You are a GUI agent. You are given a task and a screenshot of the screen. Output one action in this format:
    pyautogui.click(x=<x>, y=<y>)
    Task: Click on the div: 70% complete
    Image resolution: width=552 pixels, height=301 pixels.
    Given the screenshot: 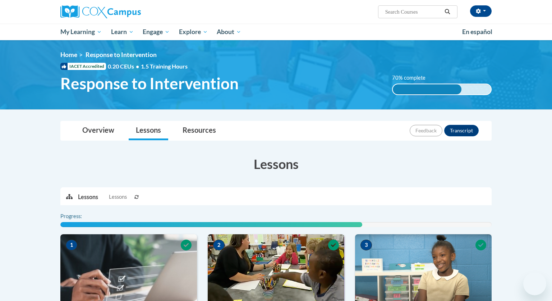 What is the action you would take?
    pyautogui.click(x=427, y=89)
    